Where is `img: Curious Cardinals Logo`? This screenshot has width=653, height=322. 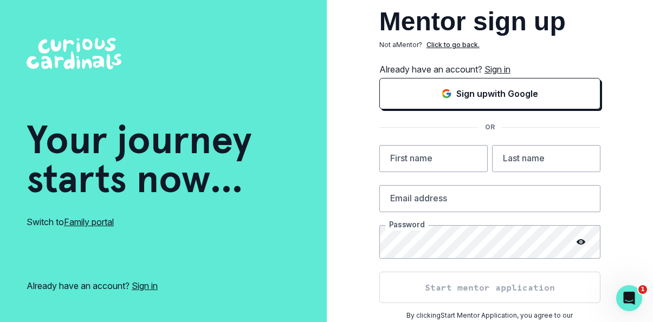 img: Curious Cardinals Logo is located at coordinates (74, 54).